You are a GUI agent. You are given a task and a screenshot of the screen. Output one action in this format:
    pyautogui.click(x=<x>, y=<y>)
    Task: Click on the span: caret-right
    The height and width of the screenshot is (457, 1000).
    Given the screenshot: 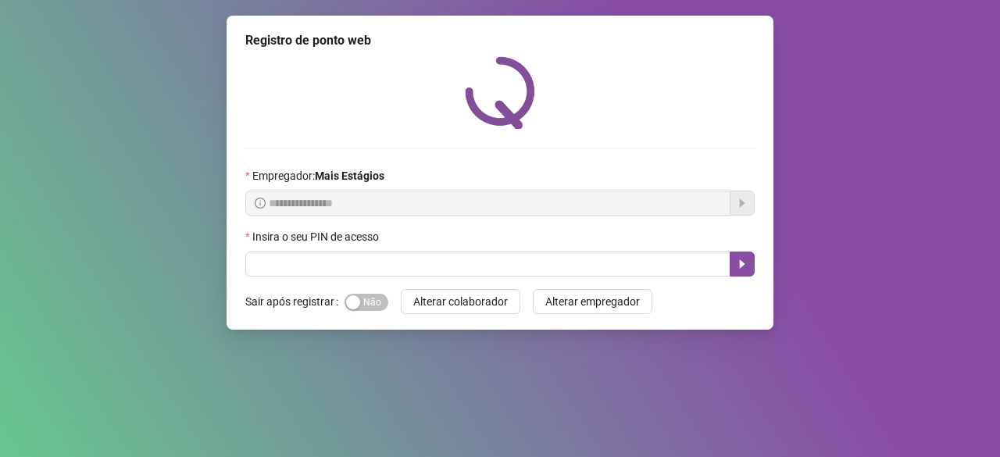 What is the action you would take?
    pyautogui.click(x=742, y=264)
    